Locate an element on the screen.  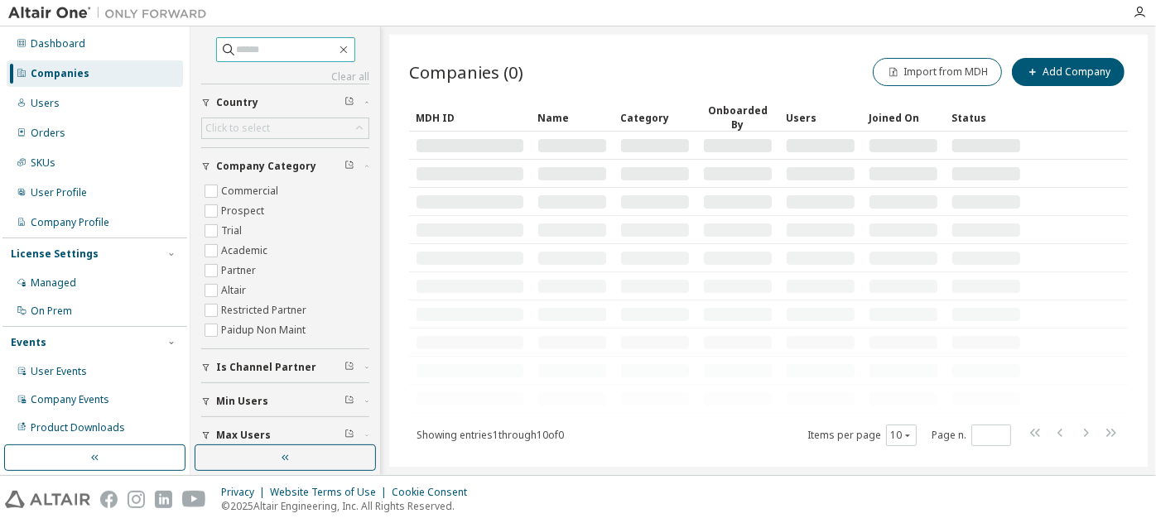
div: SKUs is located at coordinates (43, 163).